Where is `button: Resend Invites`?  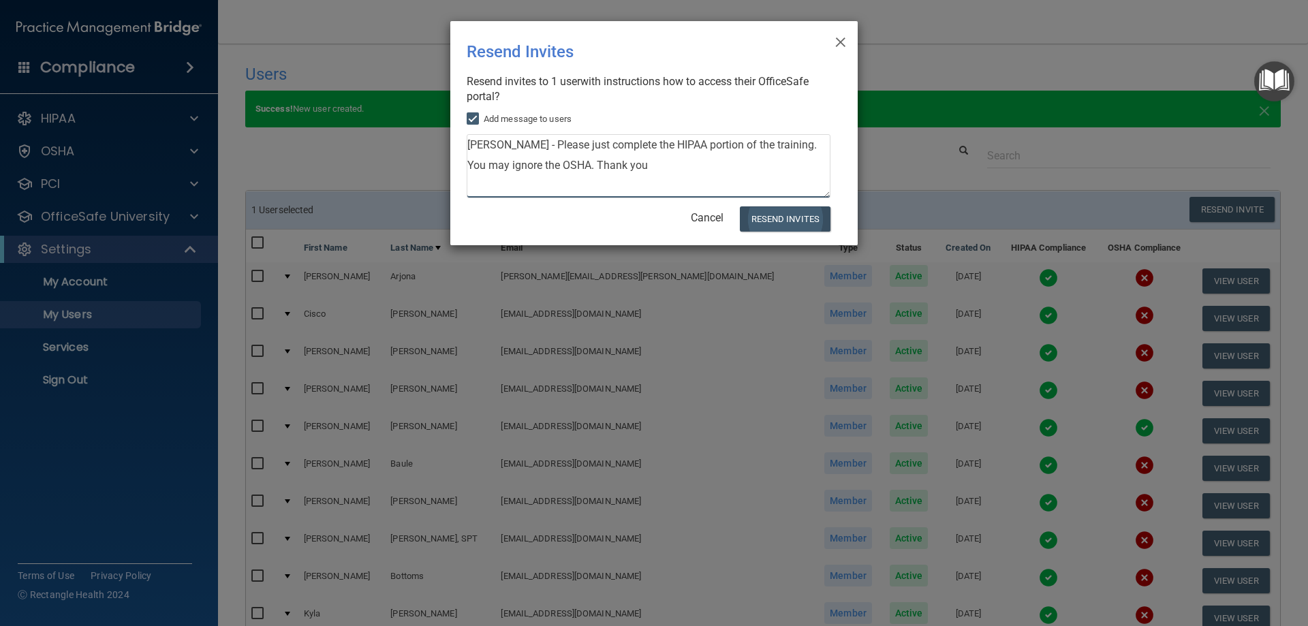 button: Resend Invites is located at coordinates (785, 219).